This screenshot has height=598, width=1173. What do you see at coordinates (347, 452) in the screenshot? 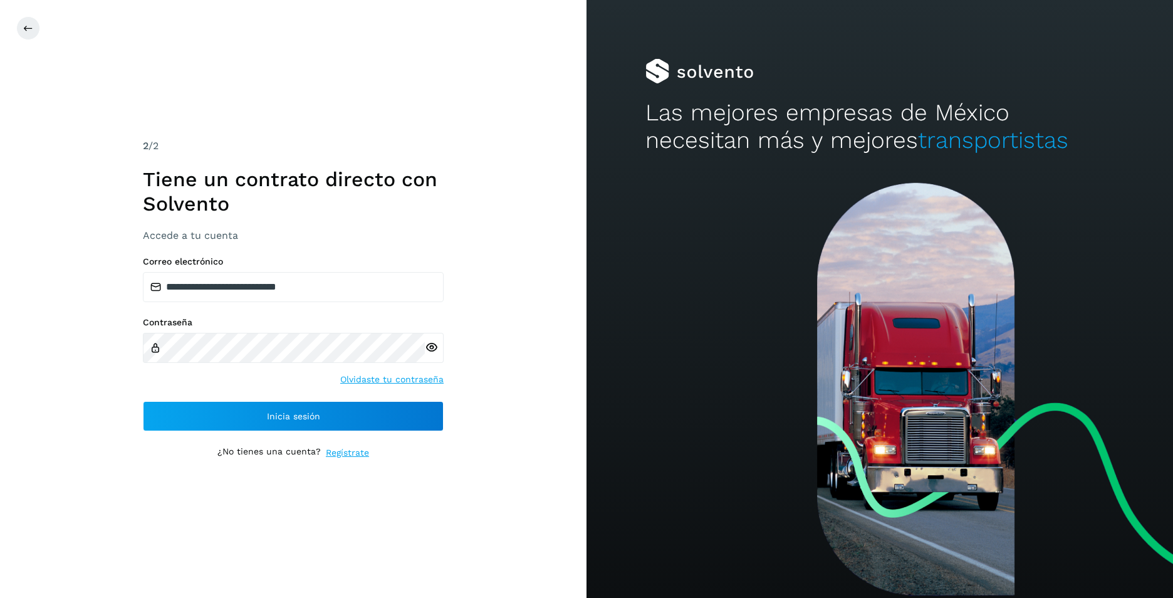
I see `a: Regístrate` at bounding box center [347, 452].